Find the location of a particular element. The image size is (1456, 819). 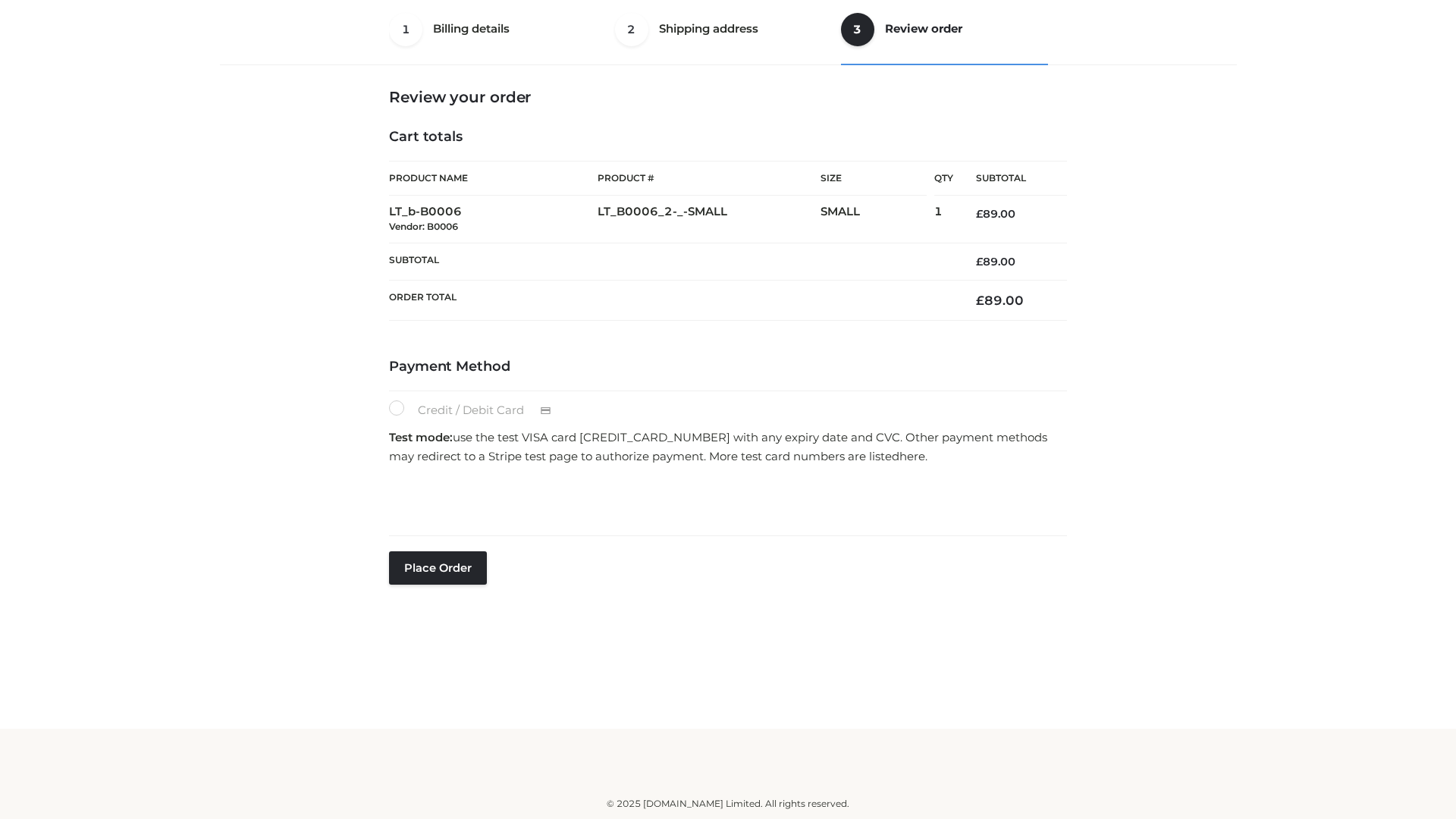

label: Credit / Debit Card is located at coordinates (478, 410).